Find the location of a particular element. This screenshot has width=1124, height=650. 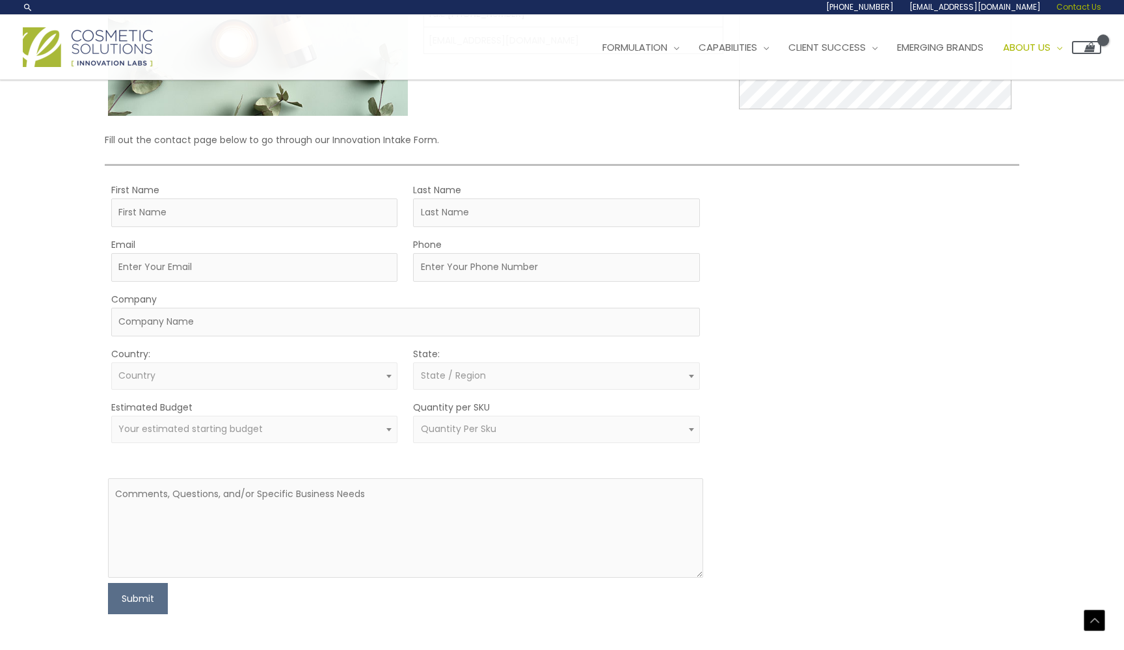

input: First Name is located at coordinates (254, 213).